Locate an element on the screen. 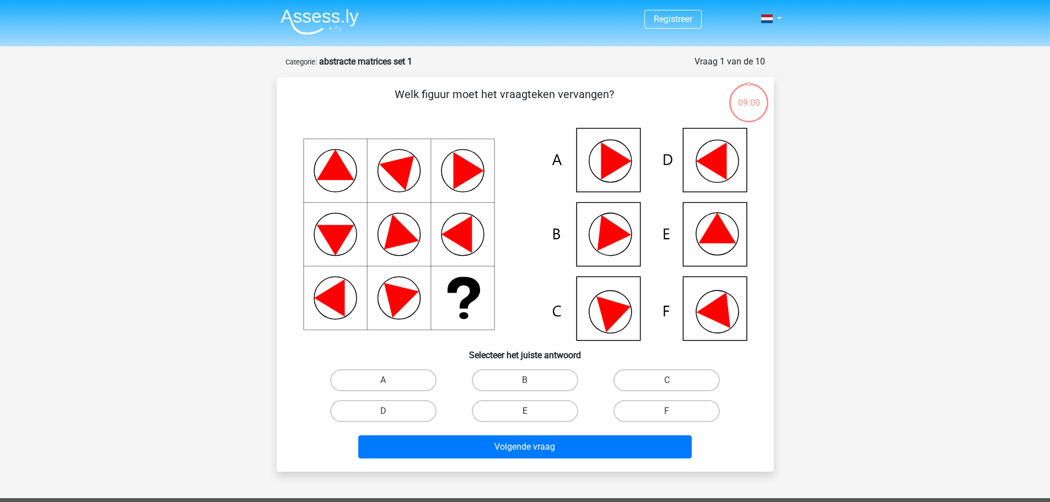 The image size is (1050, 502). img: Assessly is located at coordinates (320, 21).